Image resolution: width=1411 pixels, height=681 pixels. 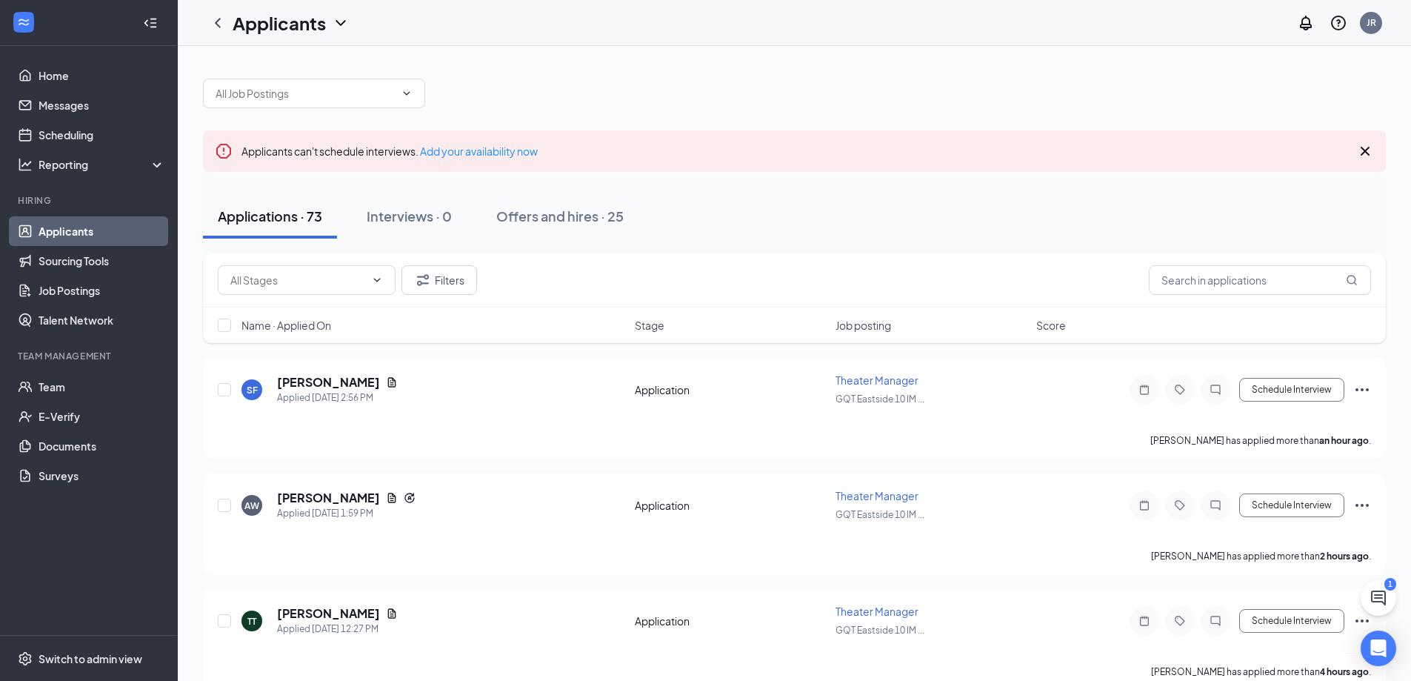 What do you see at coordinates (25, 164) in the screenshot?
I see `svg: Analysis` at bounding box center [25, 164].